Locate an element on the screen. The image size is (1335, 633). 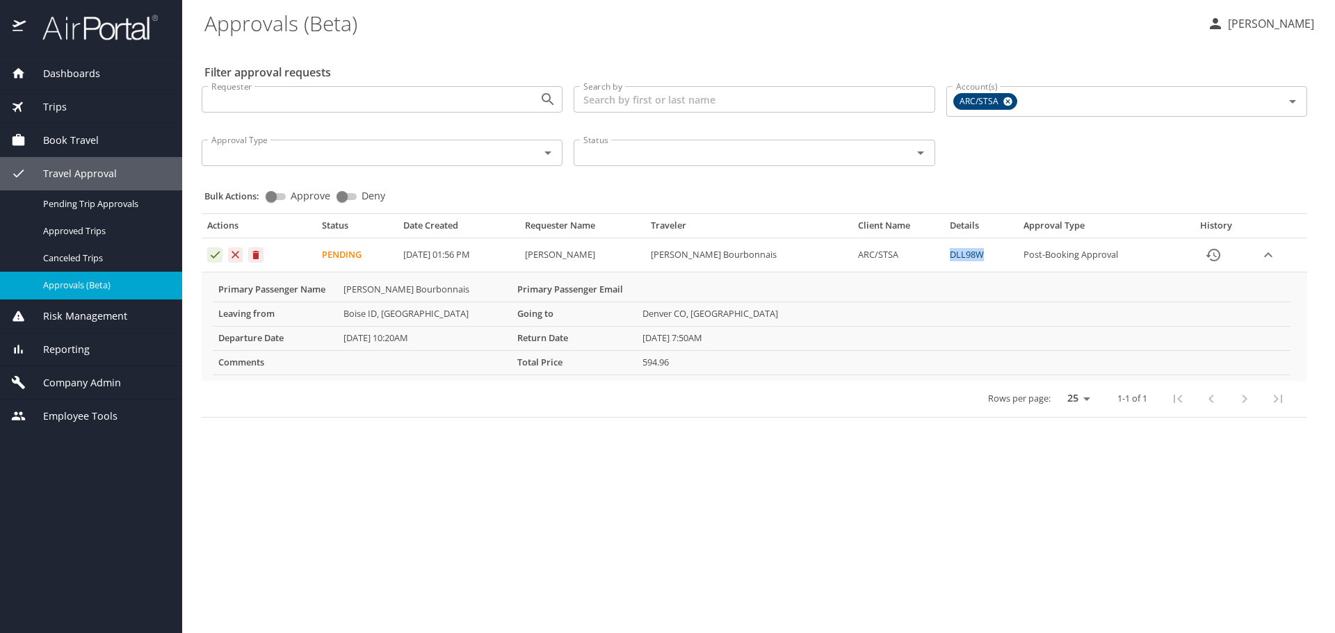
table: More info for approvals is located at coordinates (752, 327).